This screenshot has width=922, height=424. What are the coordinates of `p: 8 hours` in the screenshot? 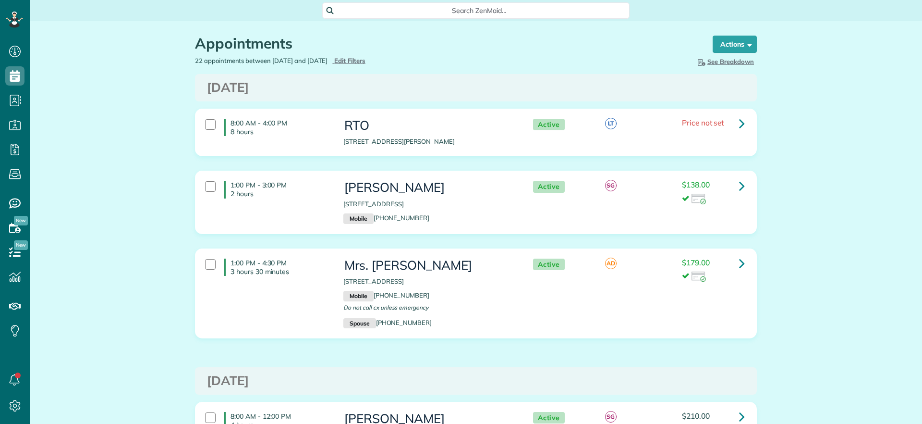 It's located at (280, 132).